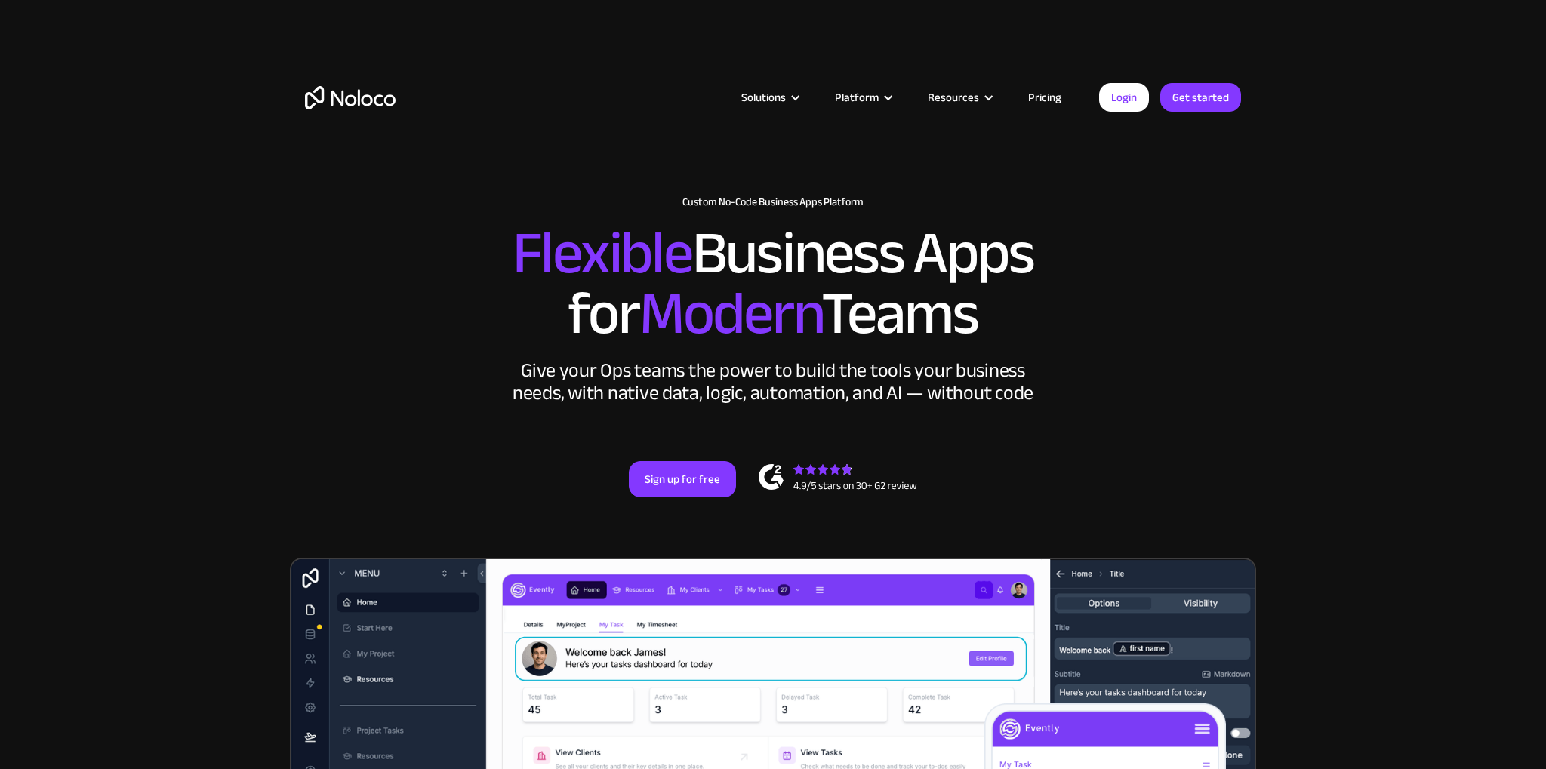 Image resolution: width=1546 pixels, height=769 pixels. What do you see at coordinates (773, 284) in the screenshot?
I see `h2: Business Apps for Teams` at bounding box center [773, 284].